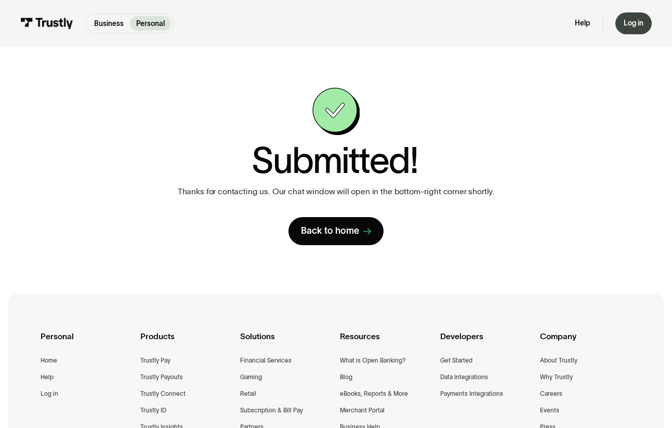 This screenshot has width=672, height=428. Describe the element at coordinates (155, 361) in the screenshot. I see `a: Trustly Pay` at that location.